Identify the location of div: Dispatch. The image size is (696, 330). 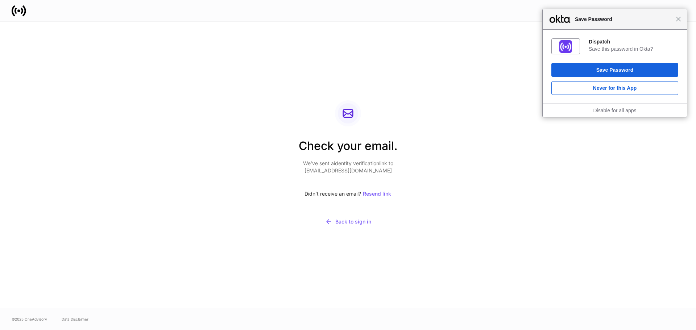
(634, 42).